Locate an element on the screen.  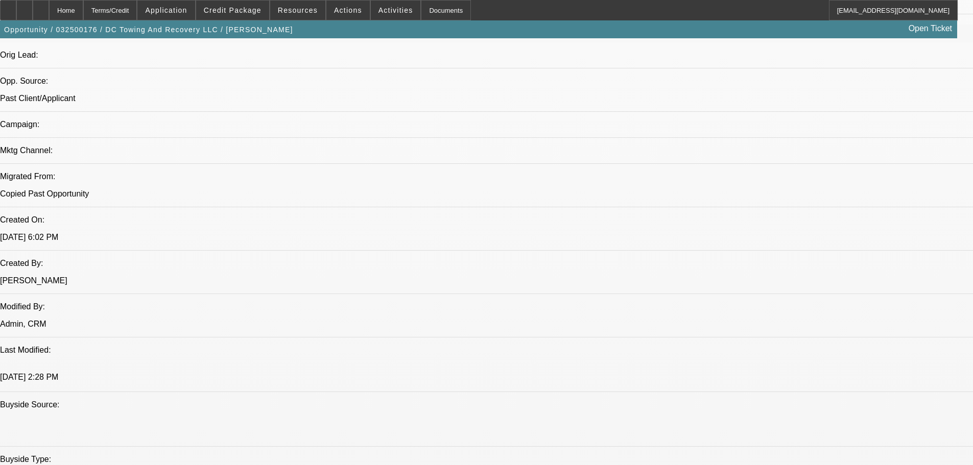
a: Open Ticket is located at coordinates (930, 29).